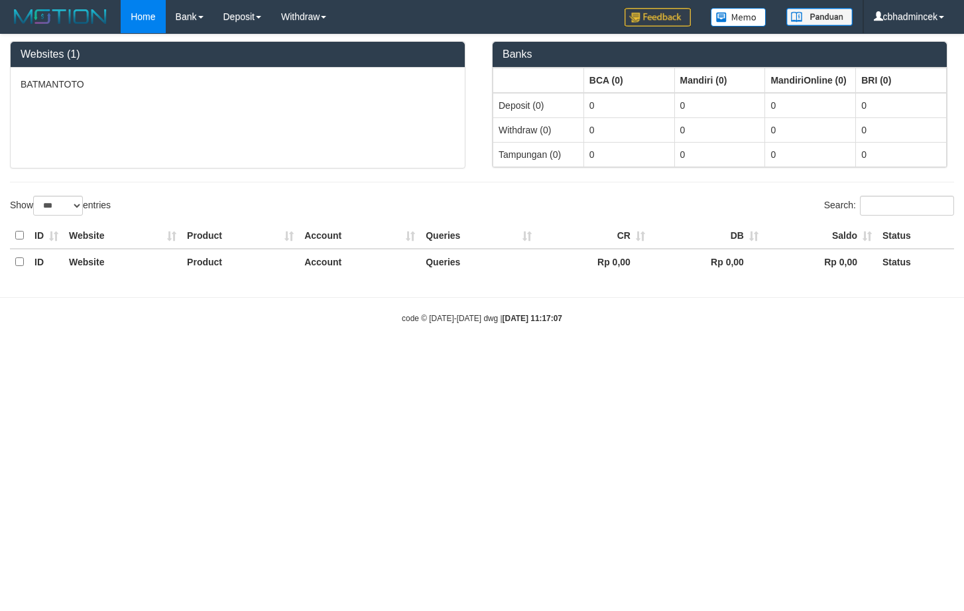  Describe the element at coordinates (594, 235) in the screenshot. I see `th: CR` at that location.